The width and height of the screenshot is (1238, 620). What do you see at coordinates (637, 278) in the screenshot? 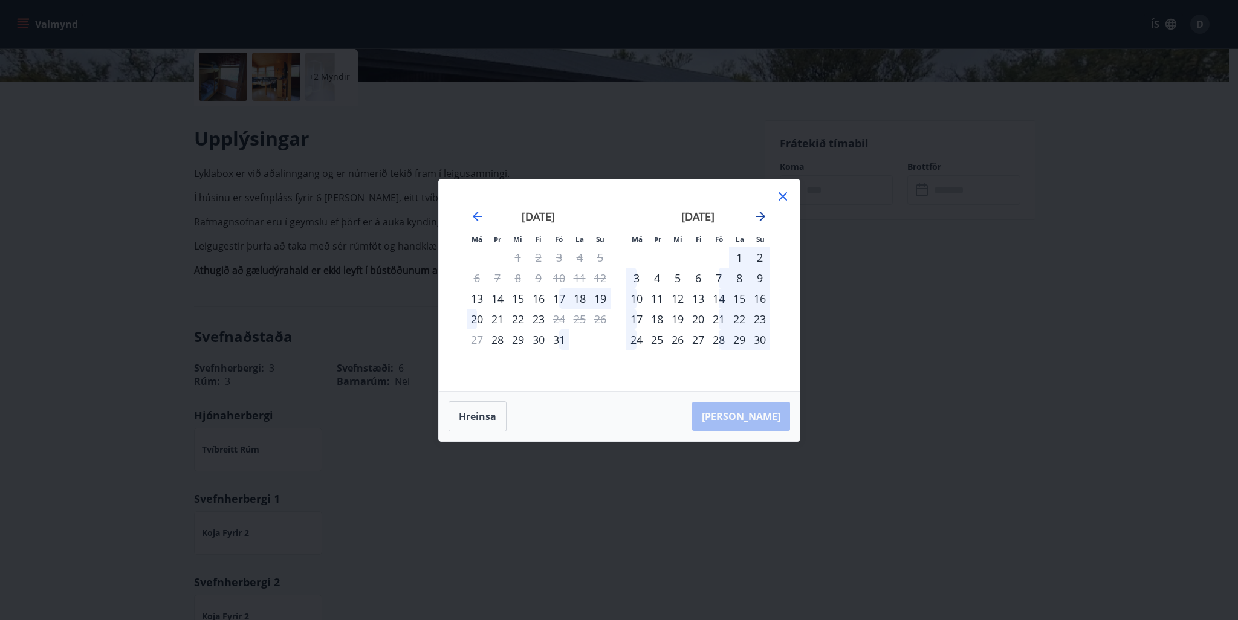
I see `div: 3` at bounding box center [637, 278].